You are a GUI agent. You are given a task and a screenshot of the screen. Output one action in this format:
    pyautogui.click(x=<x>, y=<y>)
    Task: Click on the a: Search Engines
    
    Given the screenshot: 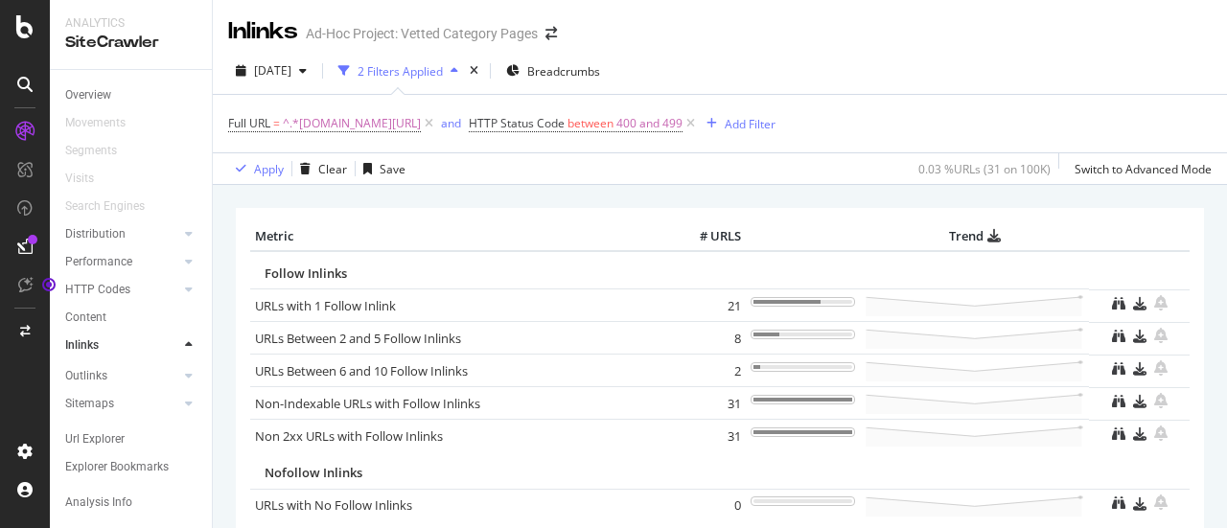 What is the action you would take?
    pyautogui.click(x=114, y=206)
    